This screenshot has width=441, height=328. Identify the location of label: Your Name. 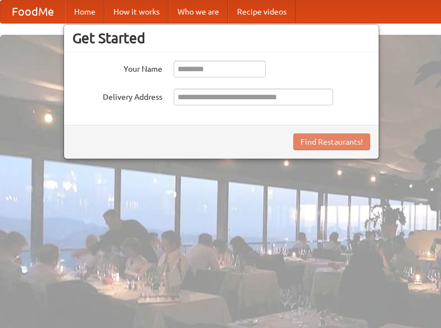
(117, 67).